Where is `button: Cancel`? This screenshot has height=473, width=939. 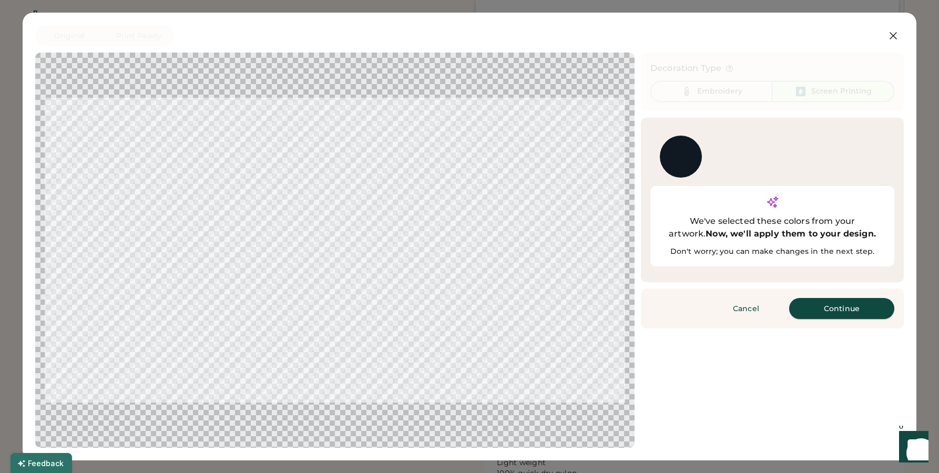 button: Cancel is located at coordinates (746, 309).